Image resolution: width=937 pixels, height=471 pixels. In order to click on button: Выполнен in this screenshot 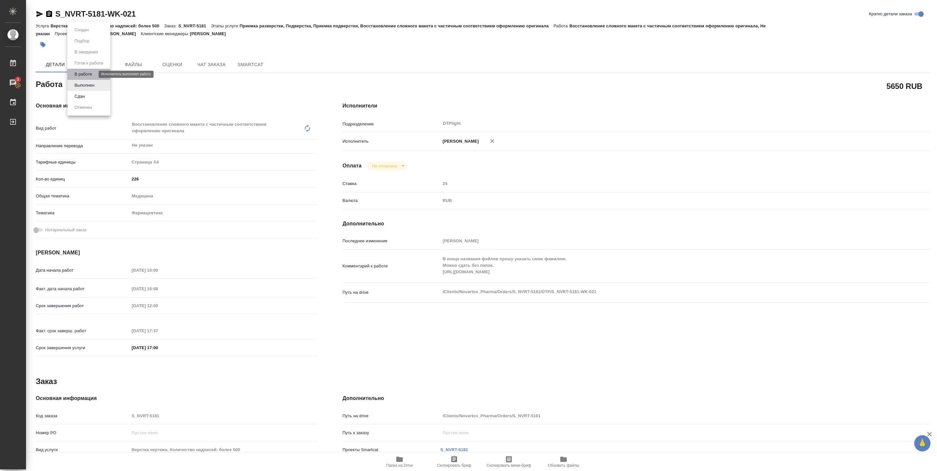, I will do `click(84, 85)`.